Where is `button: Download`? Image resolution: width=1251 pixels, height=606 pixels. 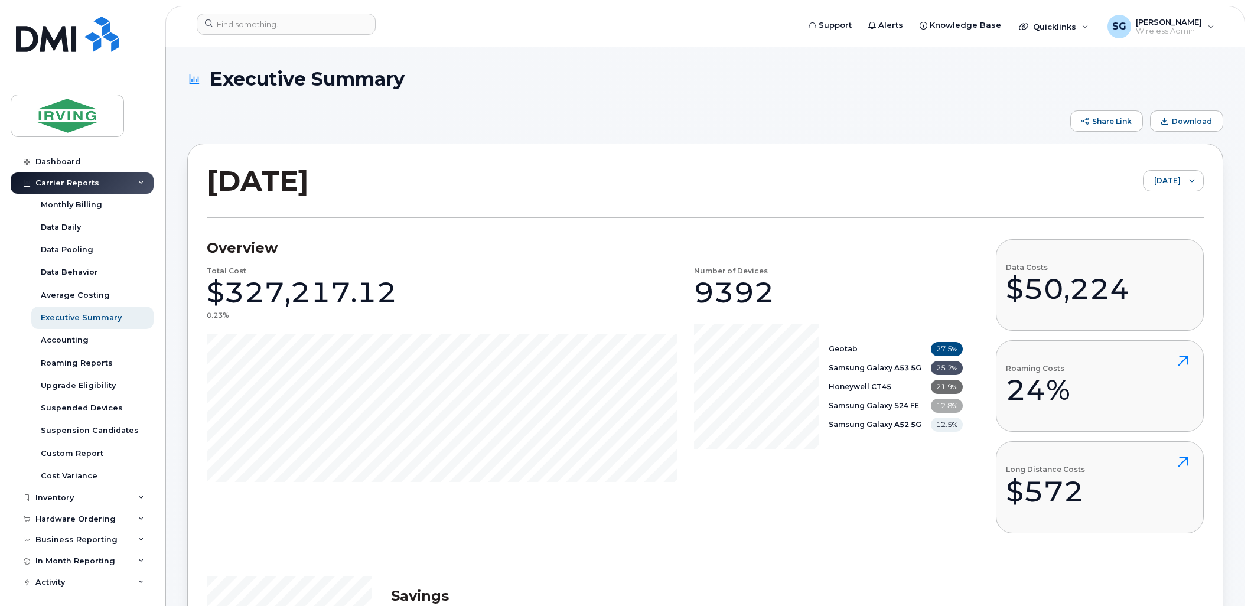 button: Download is located at coordinates (1186, 121).